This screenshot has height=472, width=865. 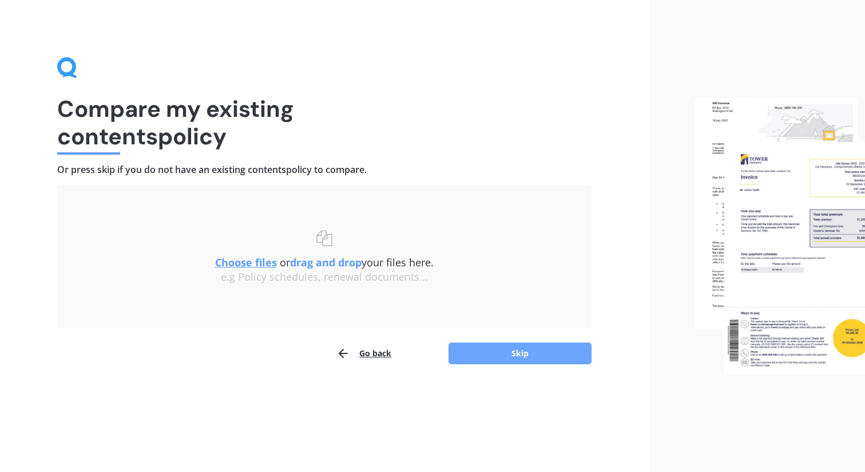 I want to click on button: Go back, so click(x=364, y=353).